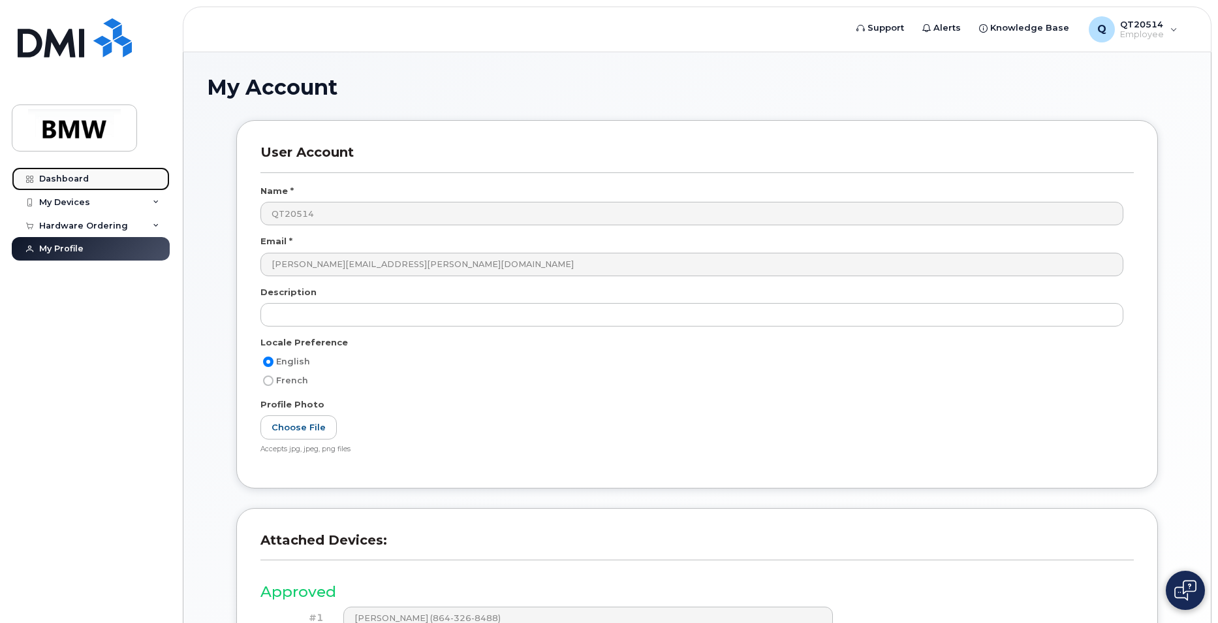  What do you see at coordinates (268, 362) in the screenshot?
I see `input: English` at bounding box center [268, 362].